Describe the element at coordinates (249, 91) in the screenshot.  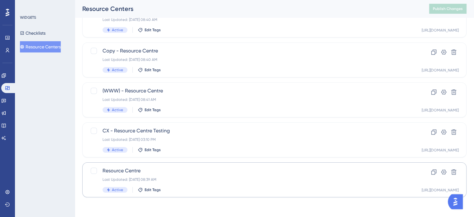
I see `span: (WWW) - Resource Centre` at that location.